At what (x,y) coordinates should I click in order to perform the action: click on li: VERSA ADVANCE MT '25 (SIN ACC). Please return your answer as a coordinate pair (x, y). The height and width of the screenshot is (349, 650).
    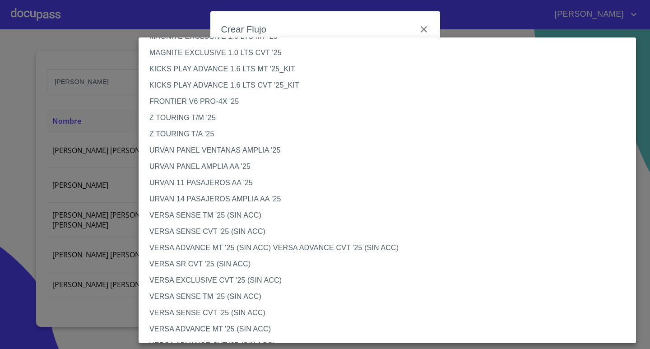
    Looking at the image, I should click on (390, 329).